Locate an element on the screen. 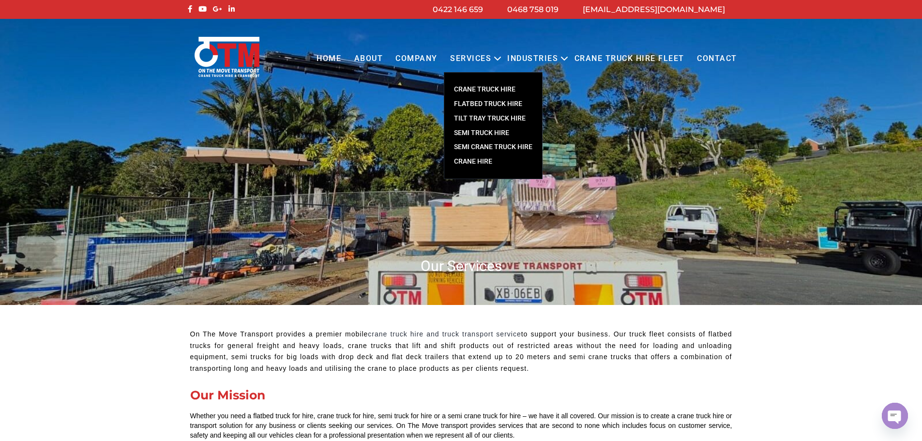 The width and height of the screenshot is (922, 441). p: On The Move Transport provides a premier mobile to support your business. Our truck fleet consist... is located at coordinates (461, 352).